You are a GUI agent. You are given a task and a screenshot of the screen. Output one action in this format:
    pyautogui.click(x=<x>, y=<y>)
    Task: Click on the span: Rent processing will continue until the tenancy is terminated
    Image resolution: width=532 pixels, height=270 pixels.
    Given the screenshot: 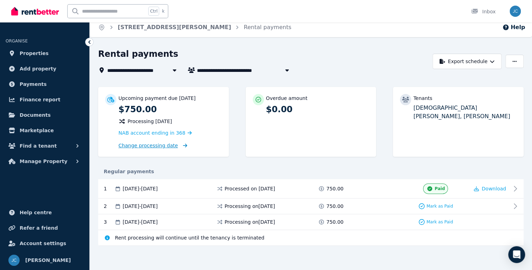 What is the action you would take?
    pyautogui.click(x=190, y=238)
    